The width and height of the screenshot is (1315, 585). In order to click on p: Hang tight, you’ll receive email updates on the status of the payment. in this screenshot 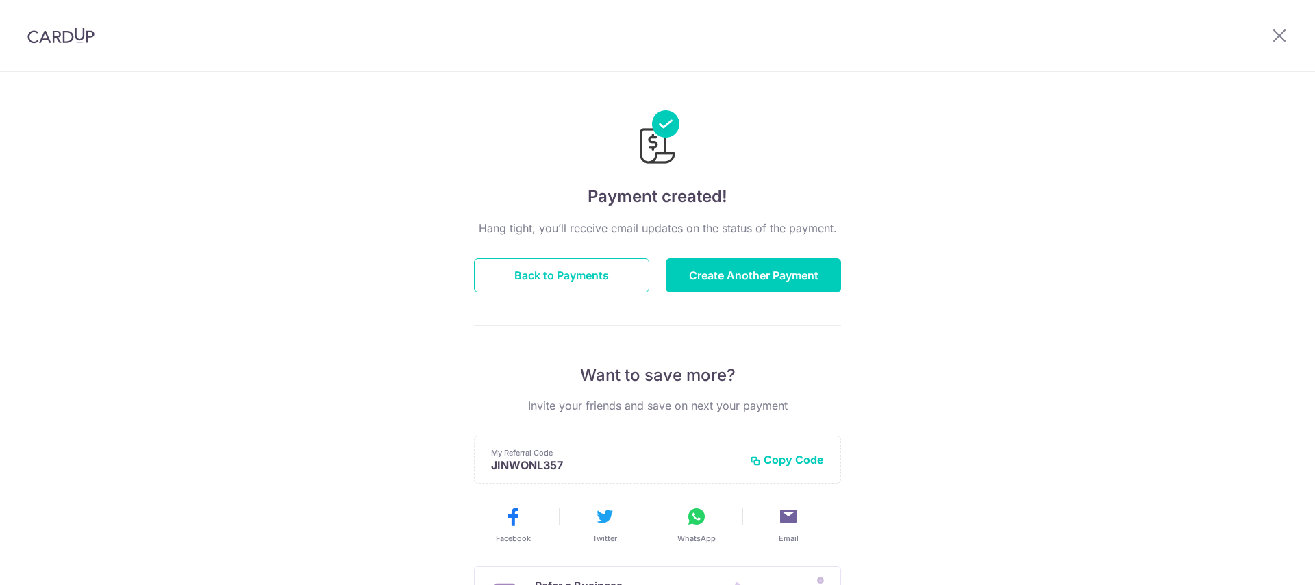, I will do `click(658, 228)`.